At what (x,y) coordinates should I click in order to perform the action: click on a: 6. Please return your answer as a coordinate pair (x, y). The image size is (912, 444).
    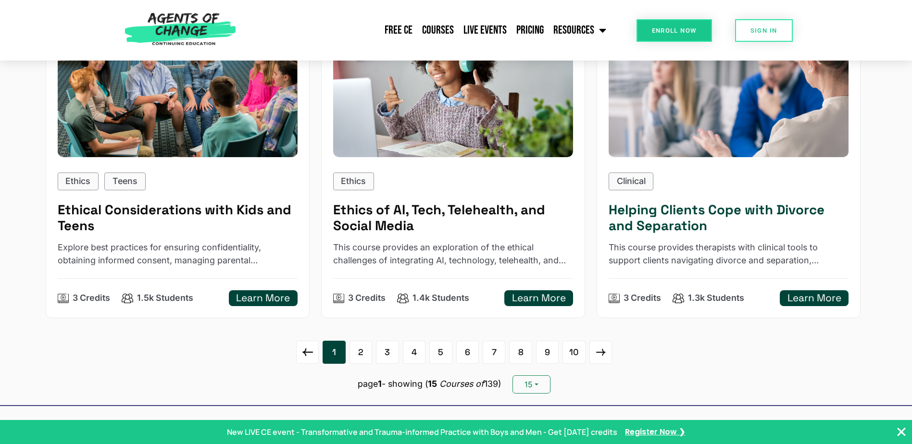
    Looking at the image, I should click on (467, 352).